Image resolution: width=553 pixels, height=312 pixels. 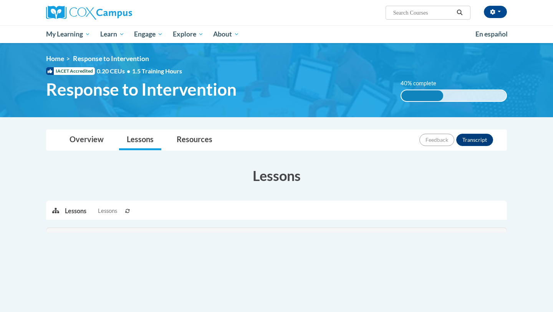 I want to click on span: 1.5 Training Hours, so click(x=157, y=71).